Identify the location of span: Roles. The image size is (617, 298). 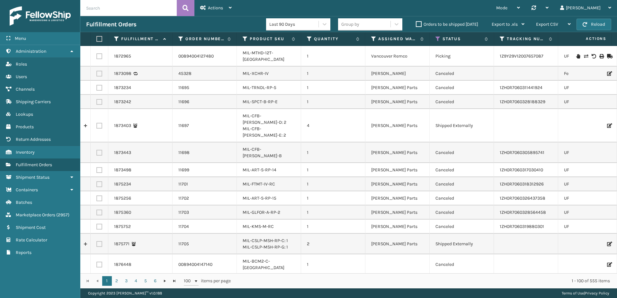
(21, 64).